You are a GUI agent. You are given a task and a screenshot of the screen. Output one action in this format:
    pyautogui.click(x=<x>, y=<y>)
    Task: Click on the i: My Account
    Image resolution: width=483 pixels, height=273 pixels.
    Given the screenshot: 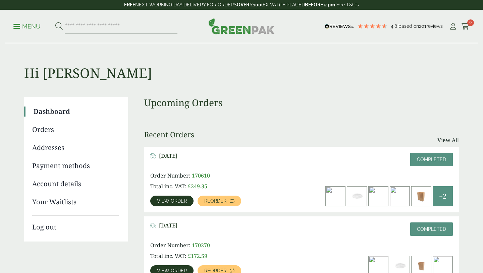 What is the action you would take?
    pyautogui.click(x=453, y=26)
    